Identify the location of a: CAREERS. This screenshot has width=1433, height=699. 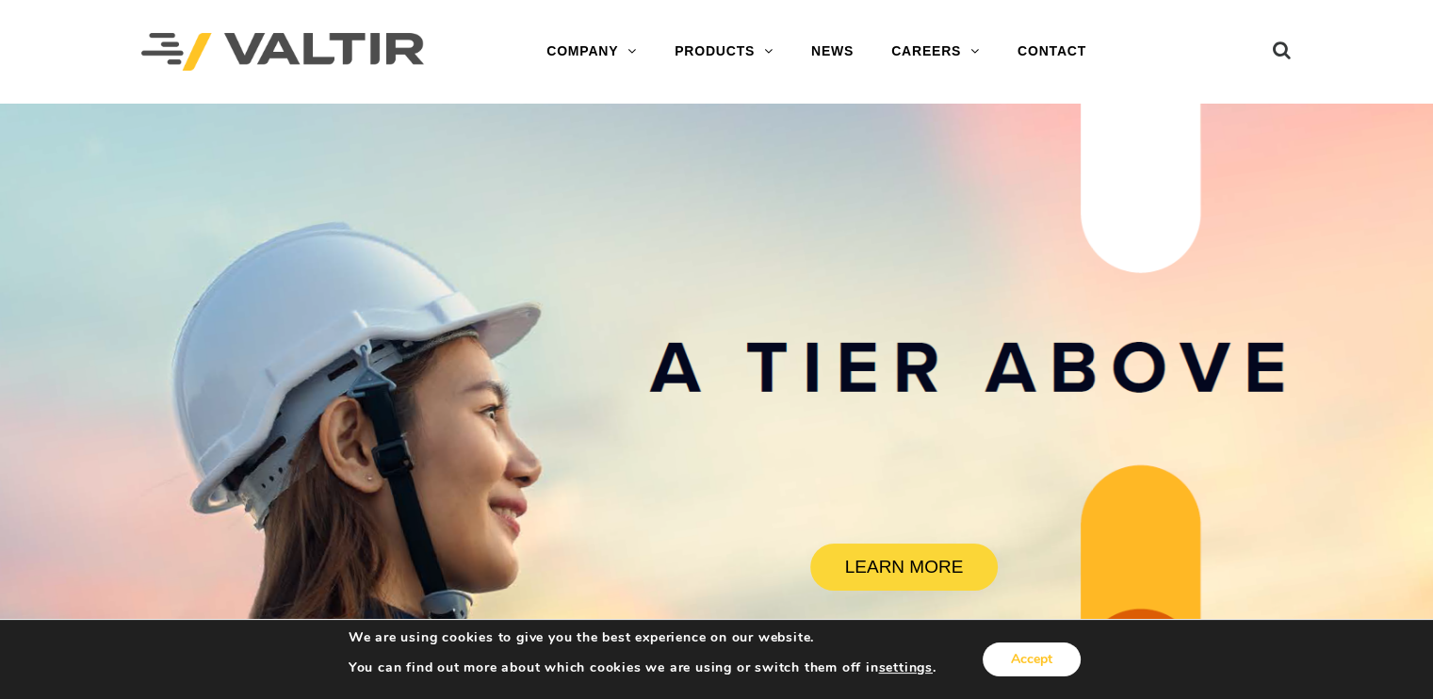
(936, 52).